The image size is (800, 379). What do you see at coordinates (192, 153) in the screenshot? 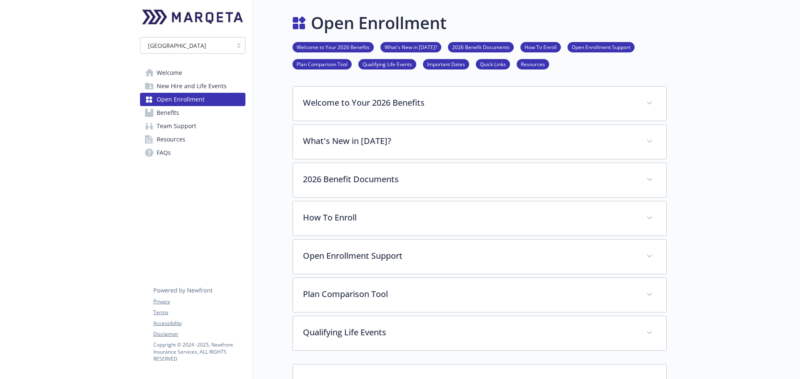
I see `a: FAQs` at bounding box center [192, 153].